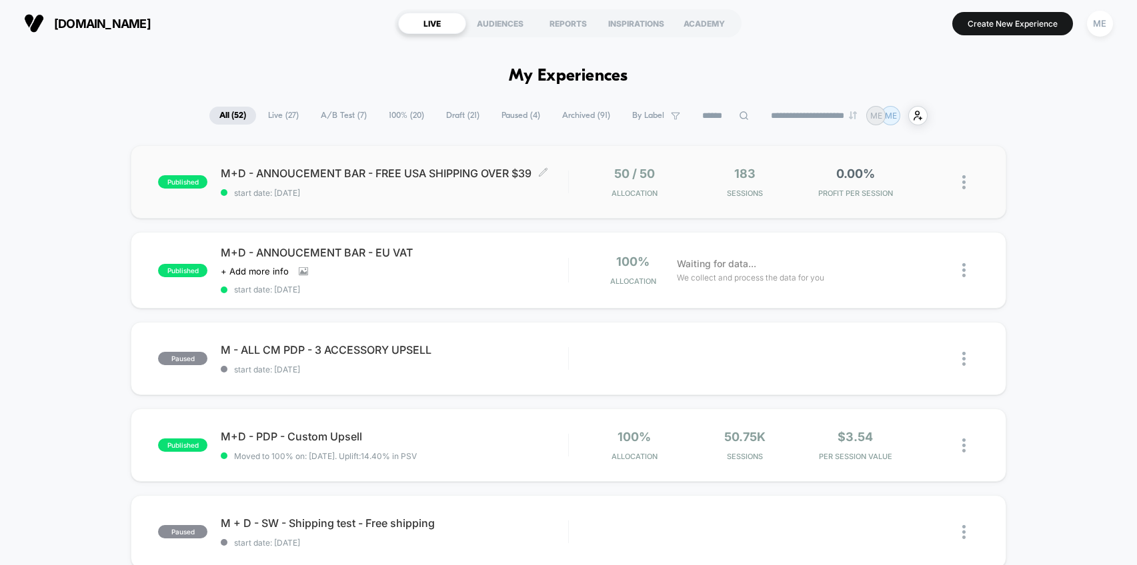  Describe the element at coordinates (745, 173) in the screenshot. I see `span: 183` at that location.